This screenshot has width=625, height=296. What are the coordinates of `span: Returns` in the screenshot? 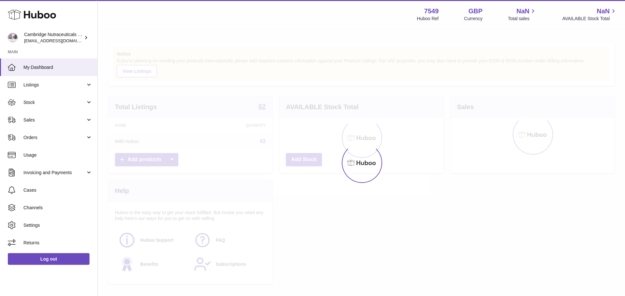 It's located at (58, 243).